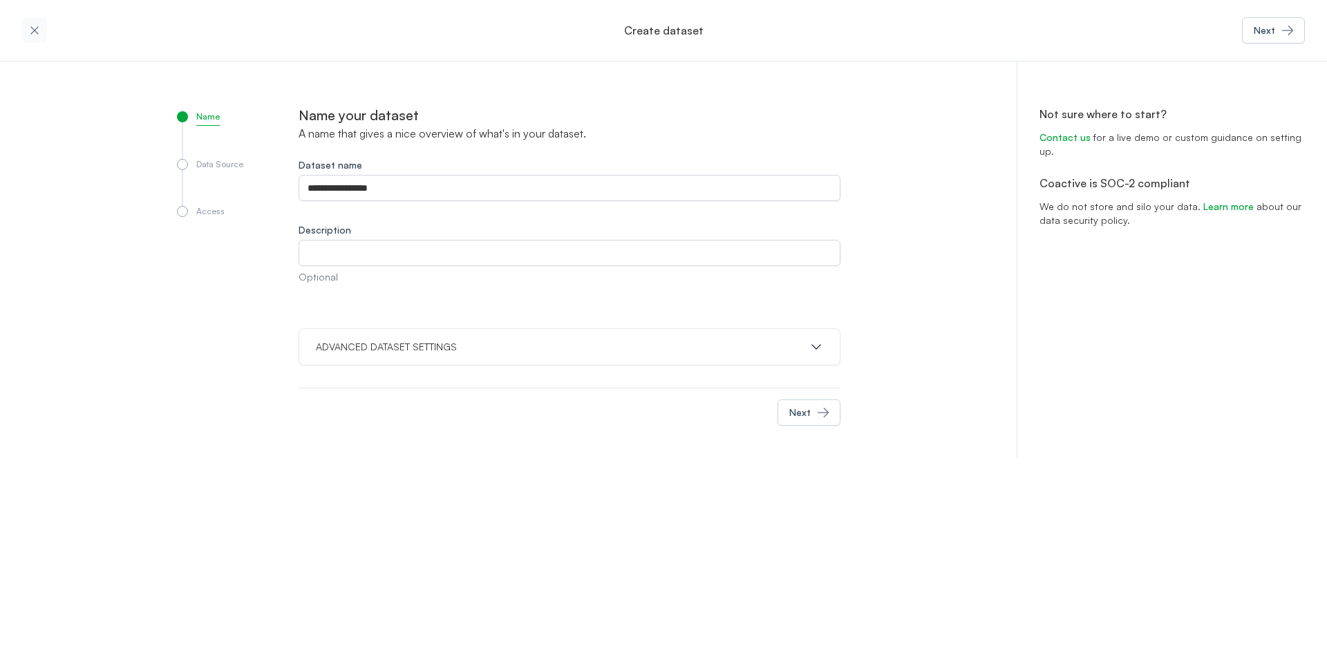  What do you see at coordinates (569, 347) in the screenshot?
I see `button: ADVANCED DATASET SETTINGS` at bounding box center [569, 347].